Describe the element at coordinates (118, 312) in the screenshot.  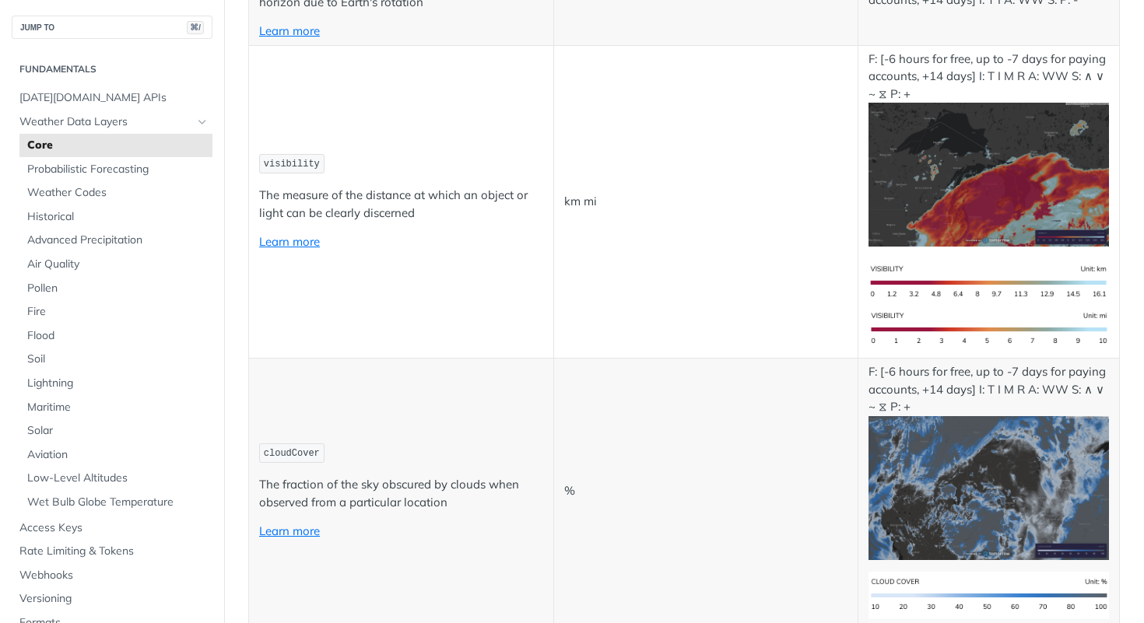
I see `span: Fire` at that location.